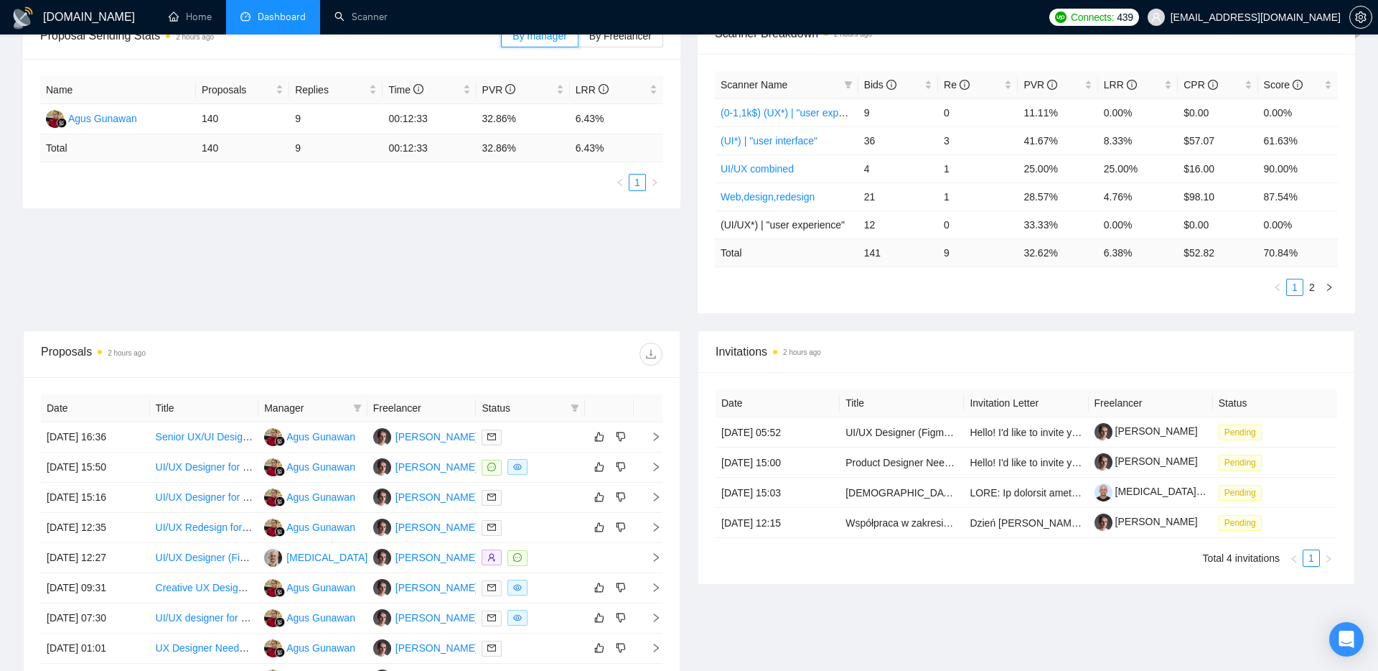 The width and height of the screenshot is (1378, 671). I want to click on div: Agus Gunawan, so click(321, 617).